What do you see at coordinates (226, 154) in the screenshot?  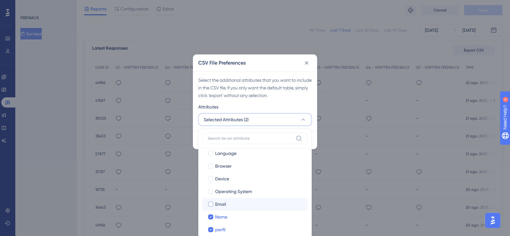 I see `span: Language` at bounding box center [226, 154].